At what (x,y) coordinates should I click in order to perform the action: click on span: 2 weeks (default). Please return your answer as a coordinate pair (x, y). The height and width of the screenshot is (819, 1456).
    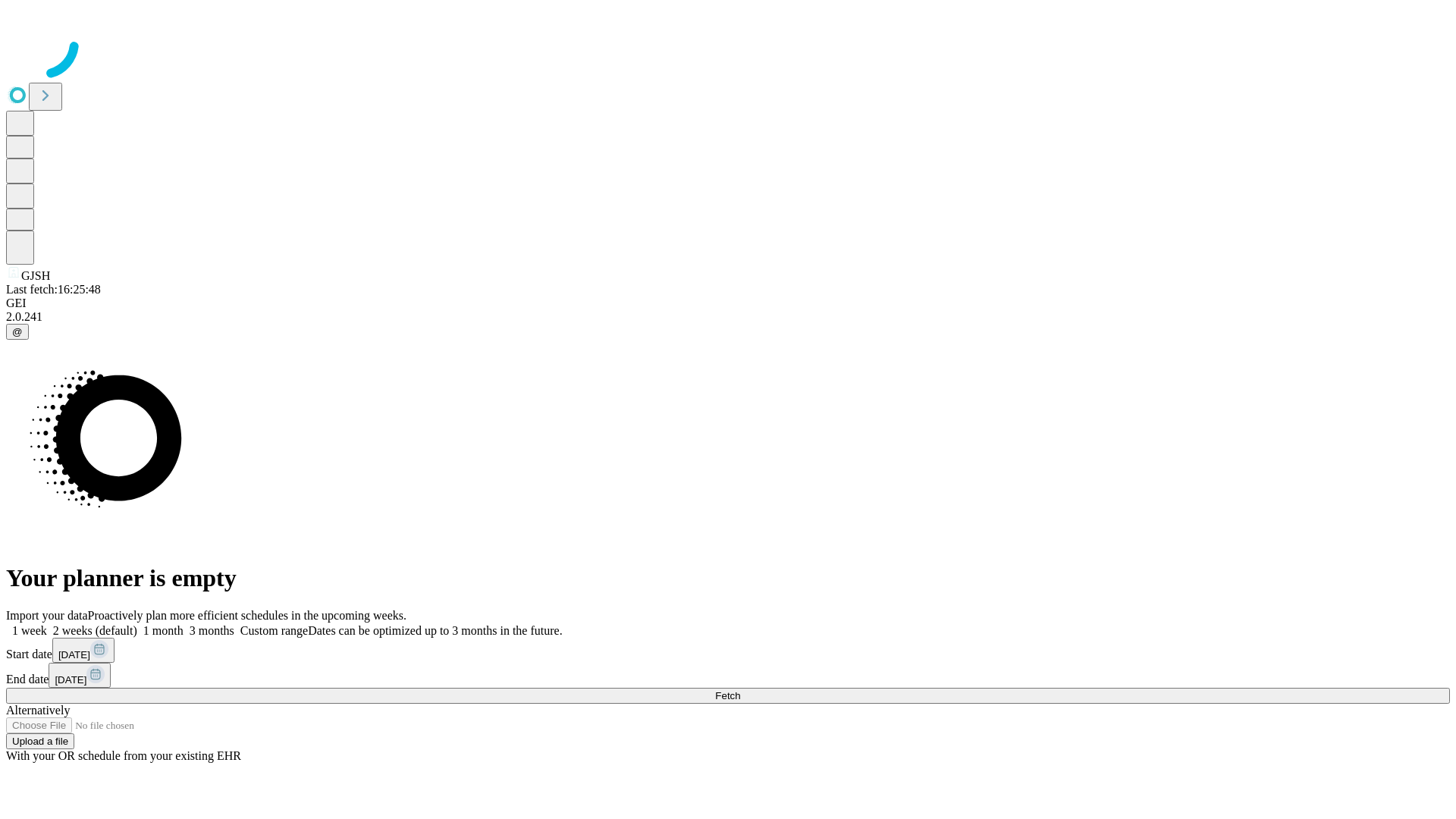
    Looking at the image, I should click on (95, 630).